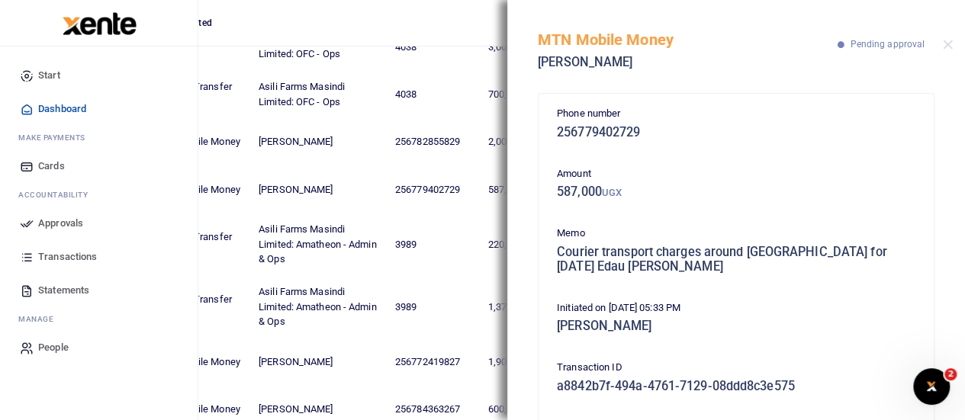  Describe the element at coordinates (98, 109) in the screenshot. I see `a: Dashboard` at that location.